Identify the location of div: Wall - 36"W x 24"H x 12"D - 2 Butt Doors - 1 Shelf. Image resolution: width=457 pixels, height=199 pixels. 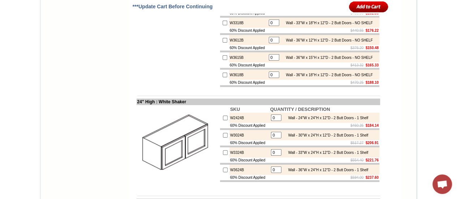
(326, 170).